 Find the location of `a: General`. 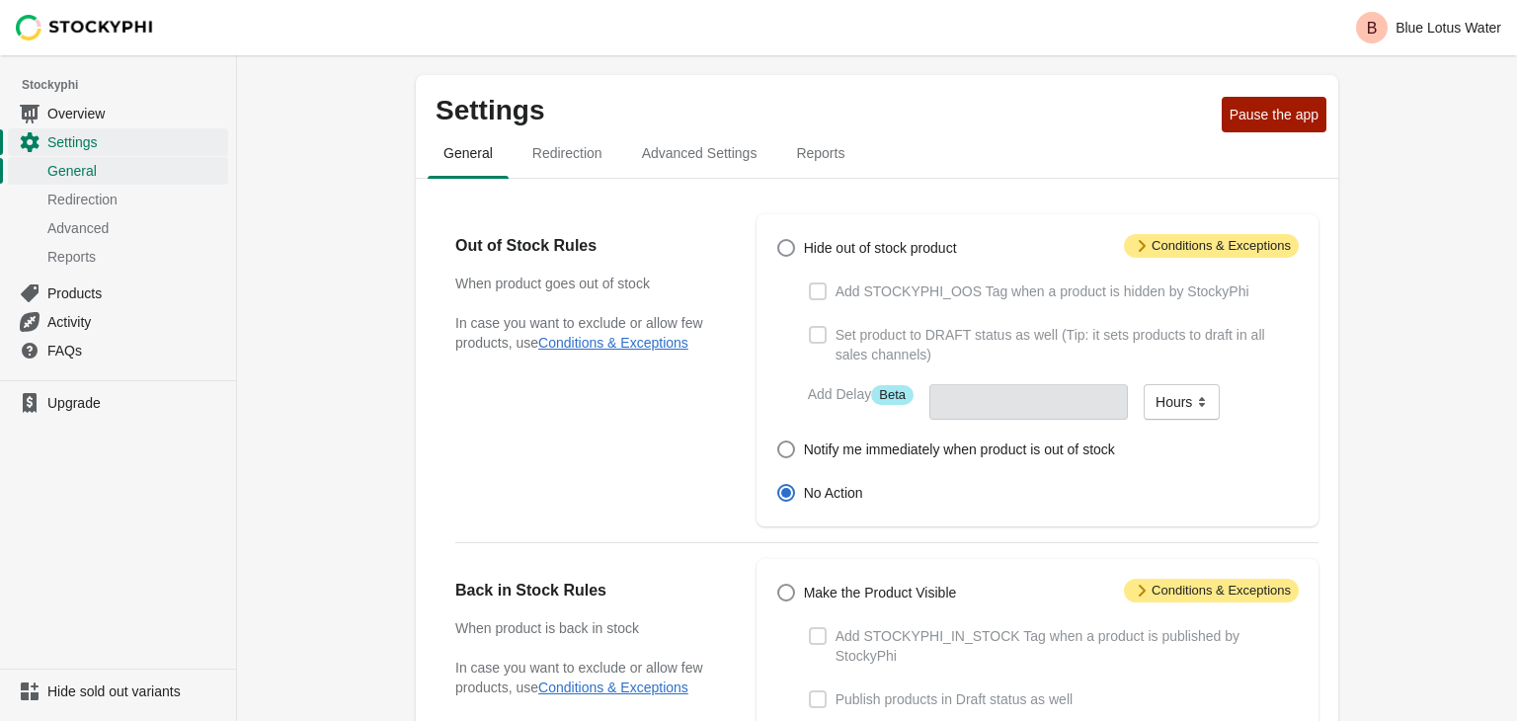

a: General is located at coordinates (118, 170).